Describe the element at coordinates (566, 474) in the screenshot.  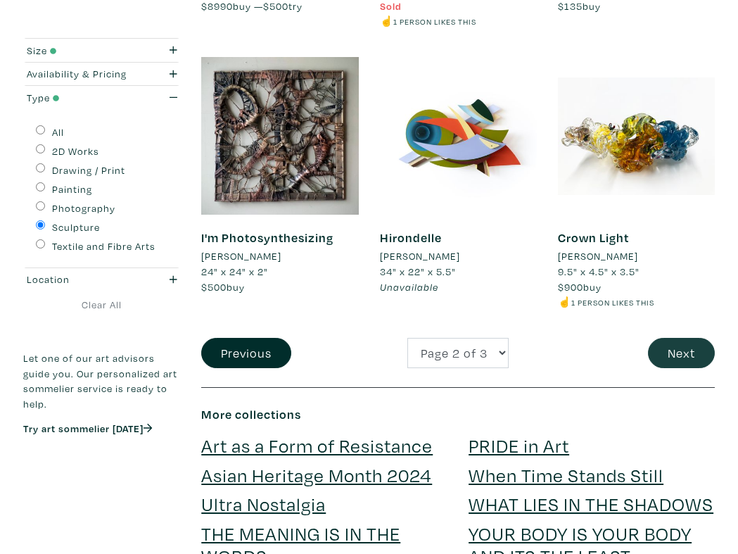
I see `a: When Time Stands Still` at that location.